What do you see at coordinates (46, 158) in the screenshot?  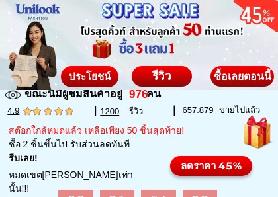 I see `h4: รีบเลย!` at bounding box center [46, 158].